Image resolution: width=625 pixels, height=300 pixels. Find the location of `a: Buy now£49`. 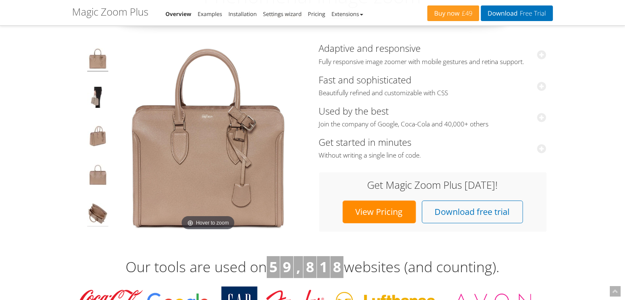

a: Buy now£49 is located at coordinates (453, 13).